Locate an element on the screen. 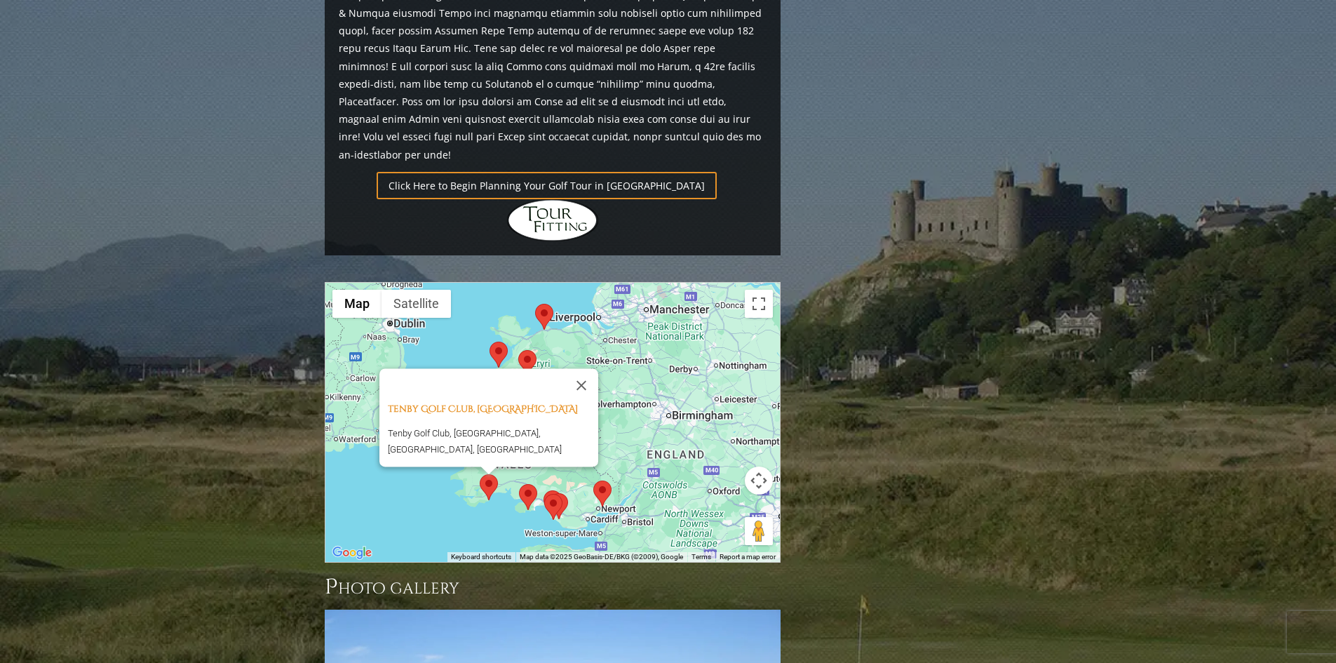  img: Hidden Links is located at coordinates (553, 220).